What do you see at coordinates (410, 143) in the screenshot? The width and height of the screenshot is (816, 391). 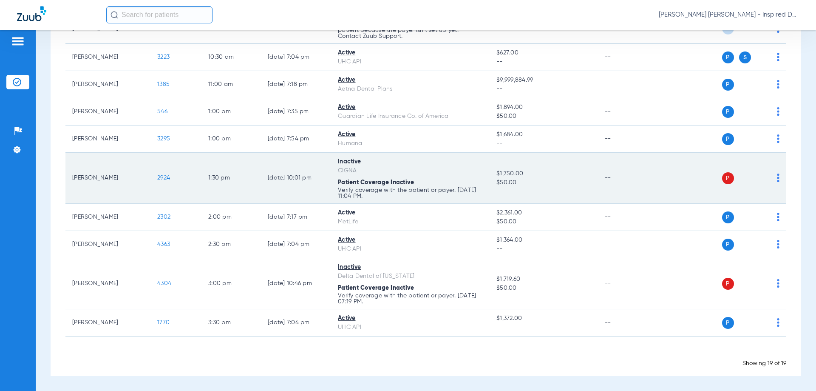 I see `div: Humana` at bounding box center [410, 143].